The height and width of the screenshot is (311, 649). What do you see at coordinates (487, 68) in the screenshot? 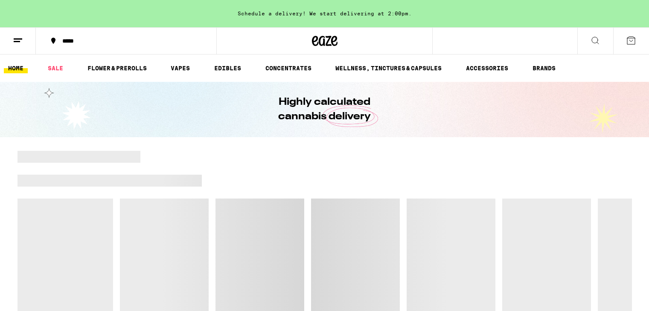
I see `a: ACCESSORIES` at bounding box center [487, 68].